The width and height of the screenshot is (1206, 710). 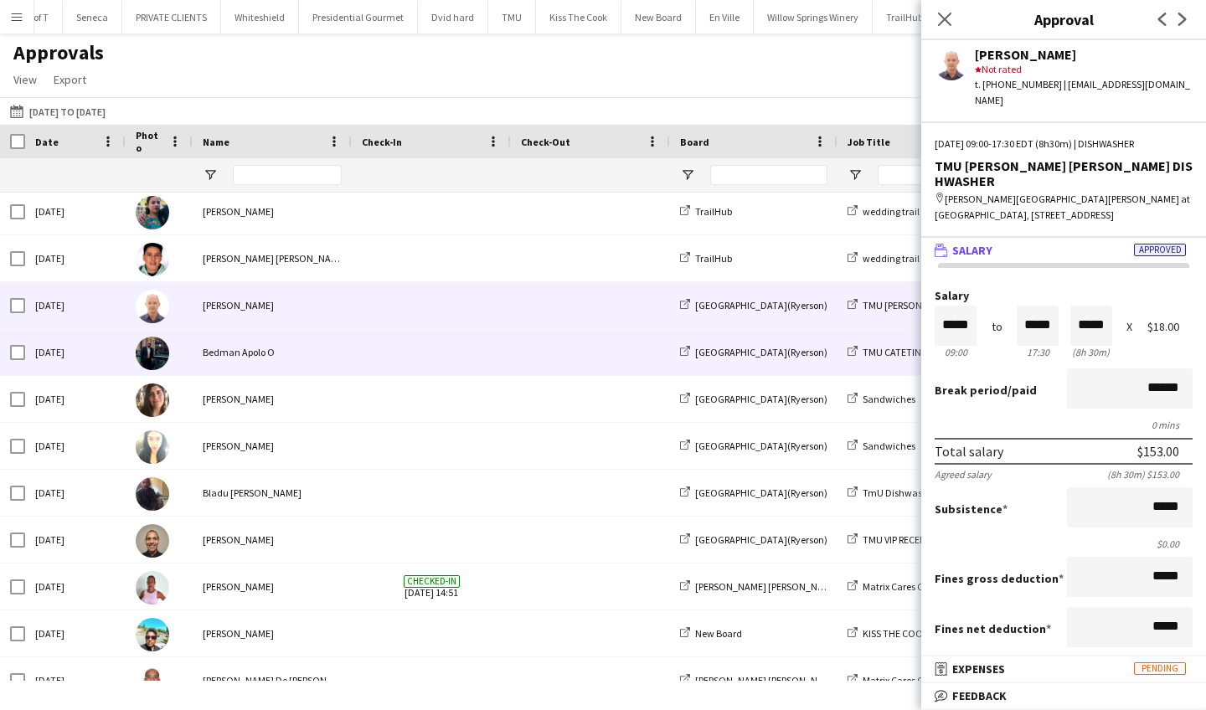 What do you see at coordinates (889, 446) in the screenshot?
I see `span: Sandwiches` at bounding box center [889, 446].